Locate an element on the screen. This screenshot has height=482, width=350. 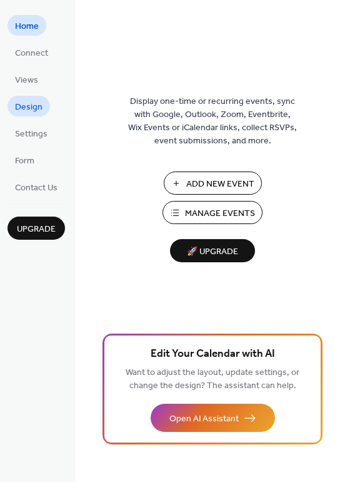
button: Manage Events is located at coordinates (213, 212).